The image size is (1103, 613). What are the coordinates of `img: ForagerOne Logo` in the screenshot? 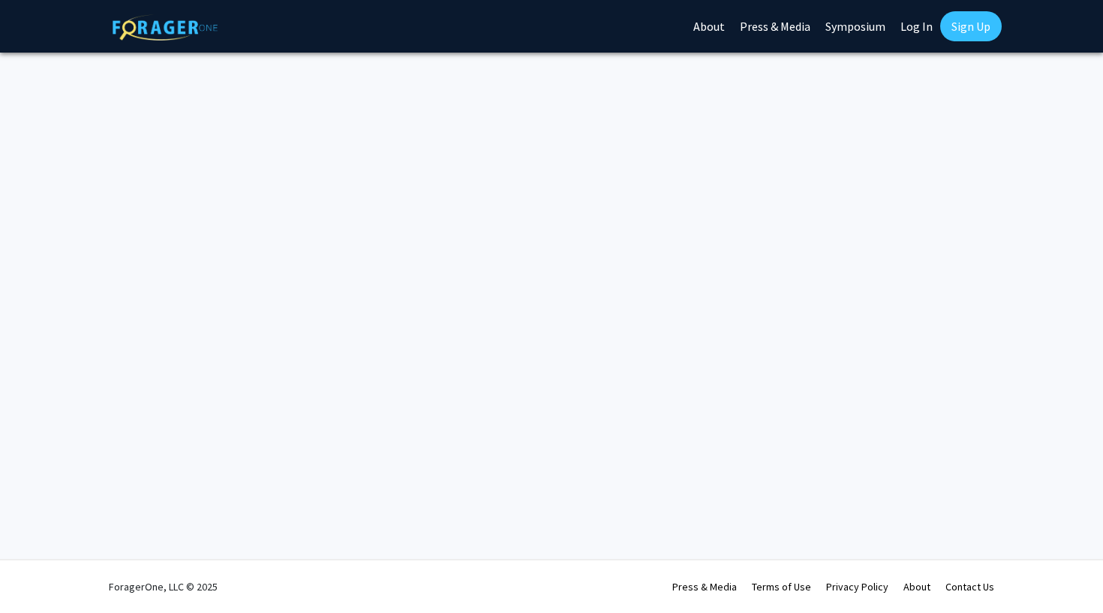 It's located at (165, 27).